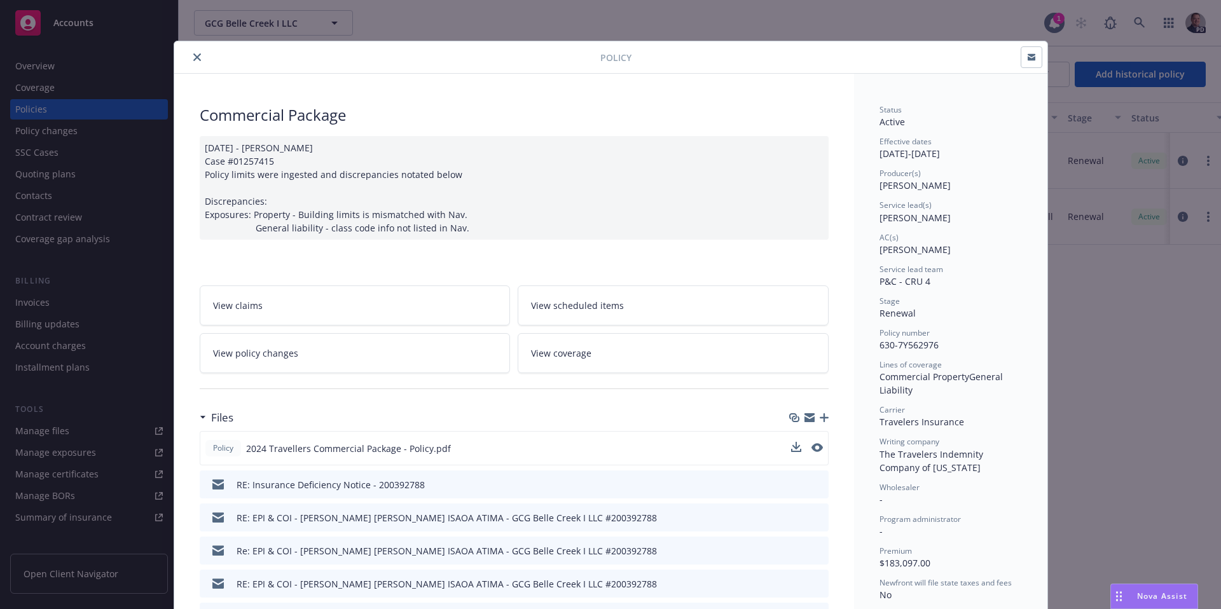  What do you see at coordinates (943, 384) in the screenshot?
I see `span: General Liability` at bounding box center [943, 384].